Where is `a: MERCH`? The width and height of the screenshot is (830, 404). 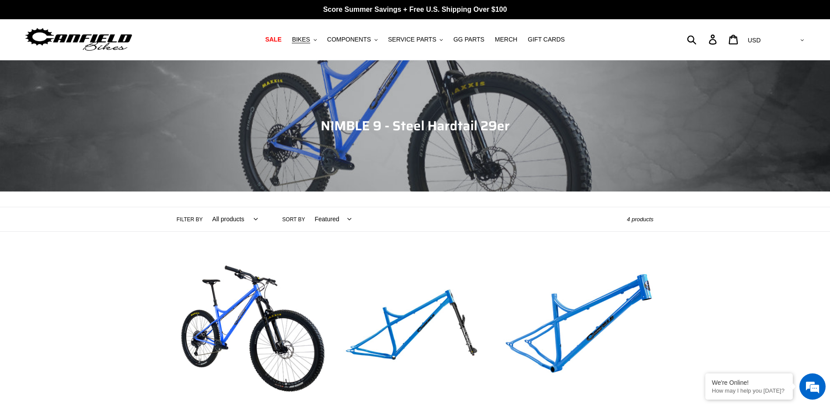
a: MERCH is located at coordinates (506, 39).